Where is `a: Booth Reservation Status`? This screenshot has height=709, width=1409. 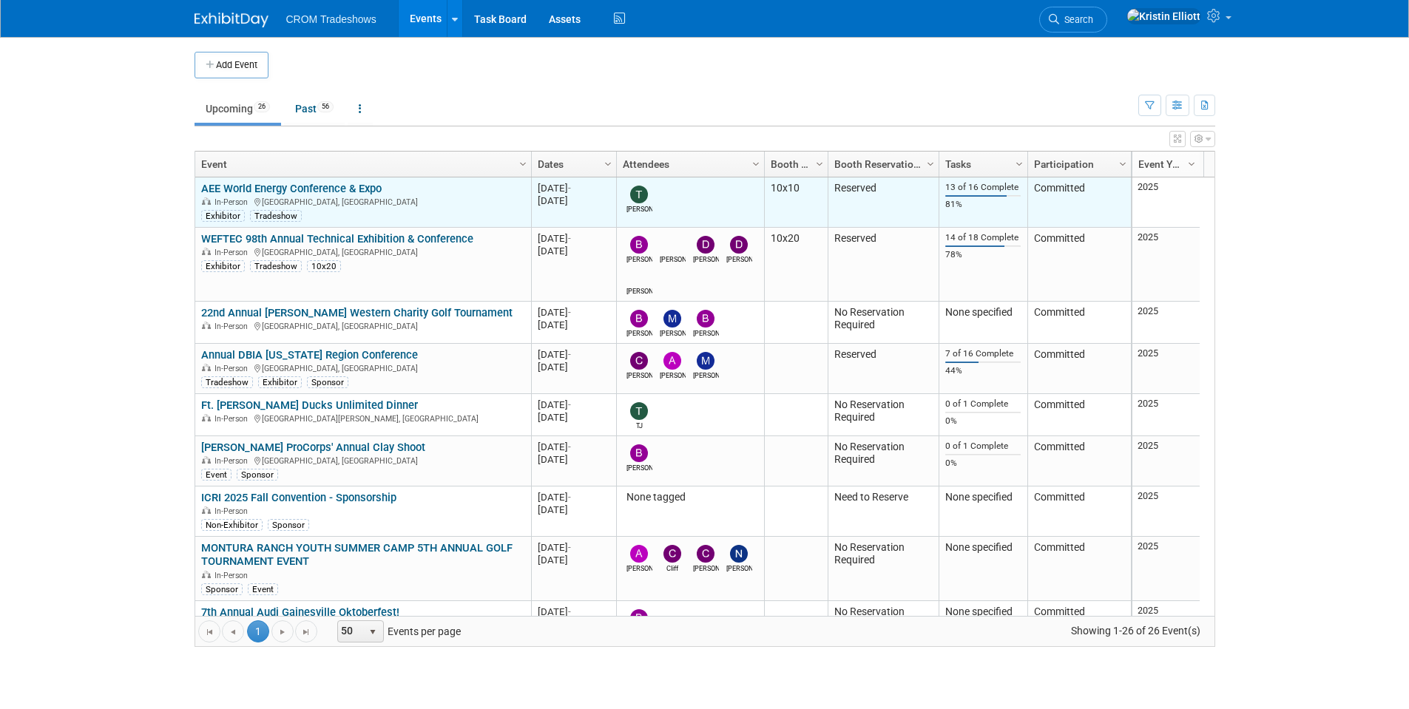 a: Booth Reservation Status is located at coordinates (882, 164).